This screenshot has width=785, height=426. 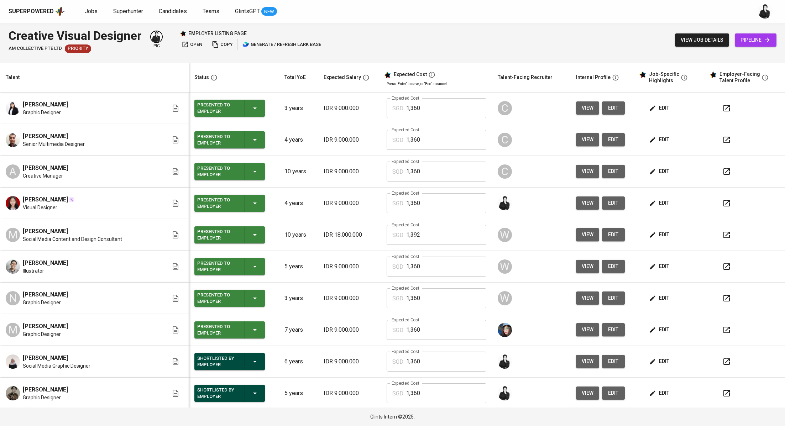 I want to click on span: Senior Multimedia Designer, so click(x=54, y=144).